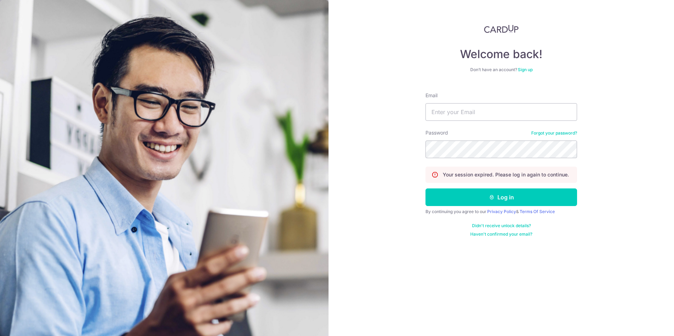 Image resolution: width=674 pixels, height=336 pixels. I want to click on div: Don’t have an account?, so click(501, 70).